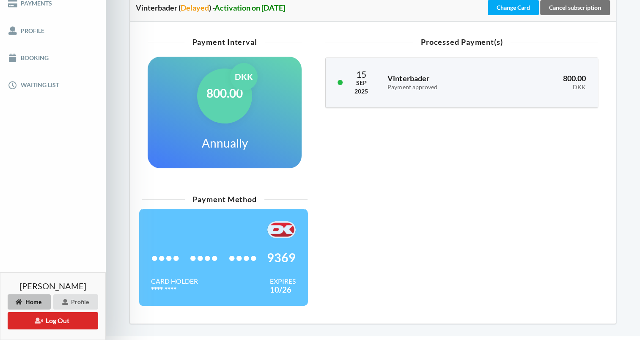  I want to click on button: Log Out, so click(53, 321).